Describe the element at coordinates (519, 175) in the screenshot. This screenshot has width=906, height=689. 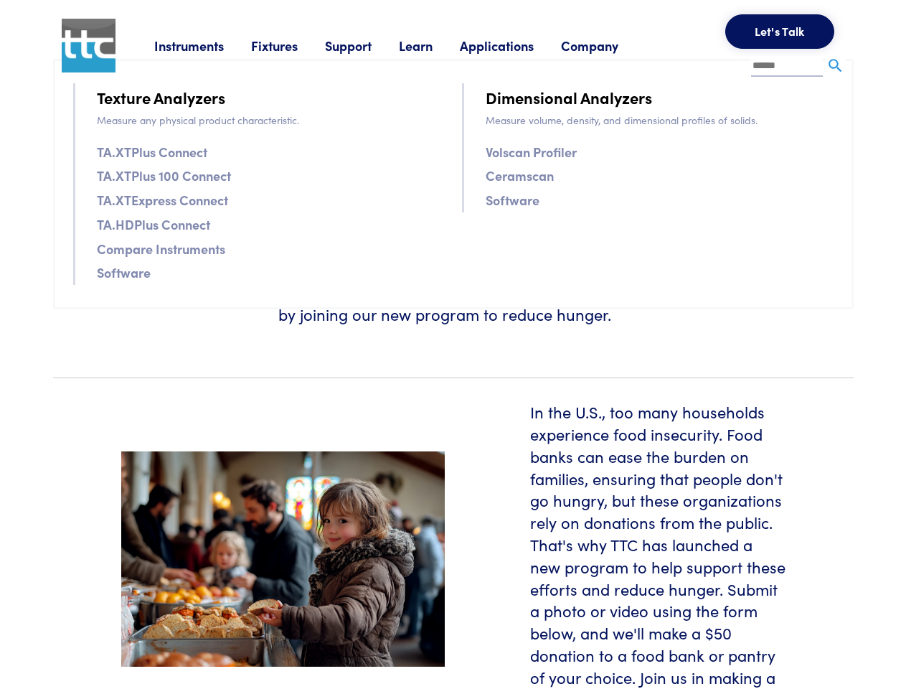
I see `a: Ceramscan` at that location.